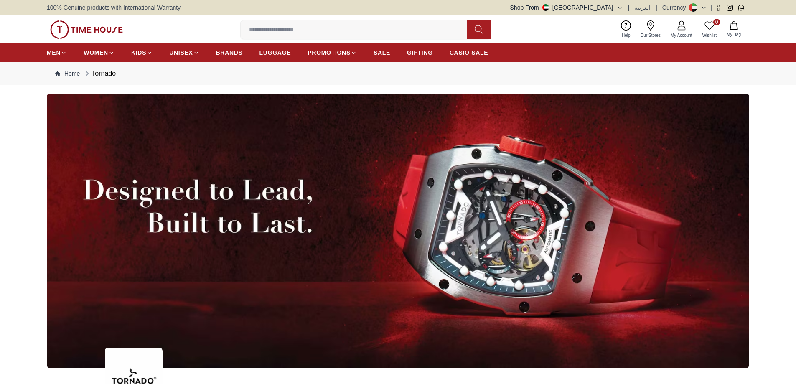  I want to click on a: UNISEX, so click(184, 53).